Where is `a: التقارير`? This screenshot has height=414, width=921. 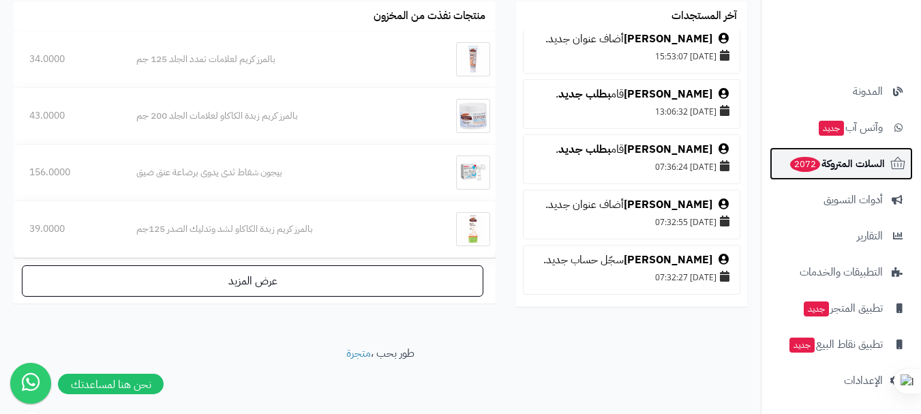
a: التقارير is located at coordinates (841, 236).